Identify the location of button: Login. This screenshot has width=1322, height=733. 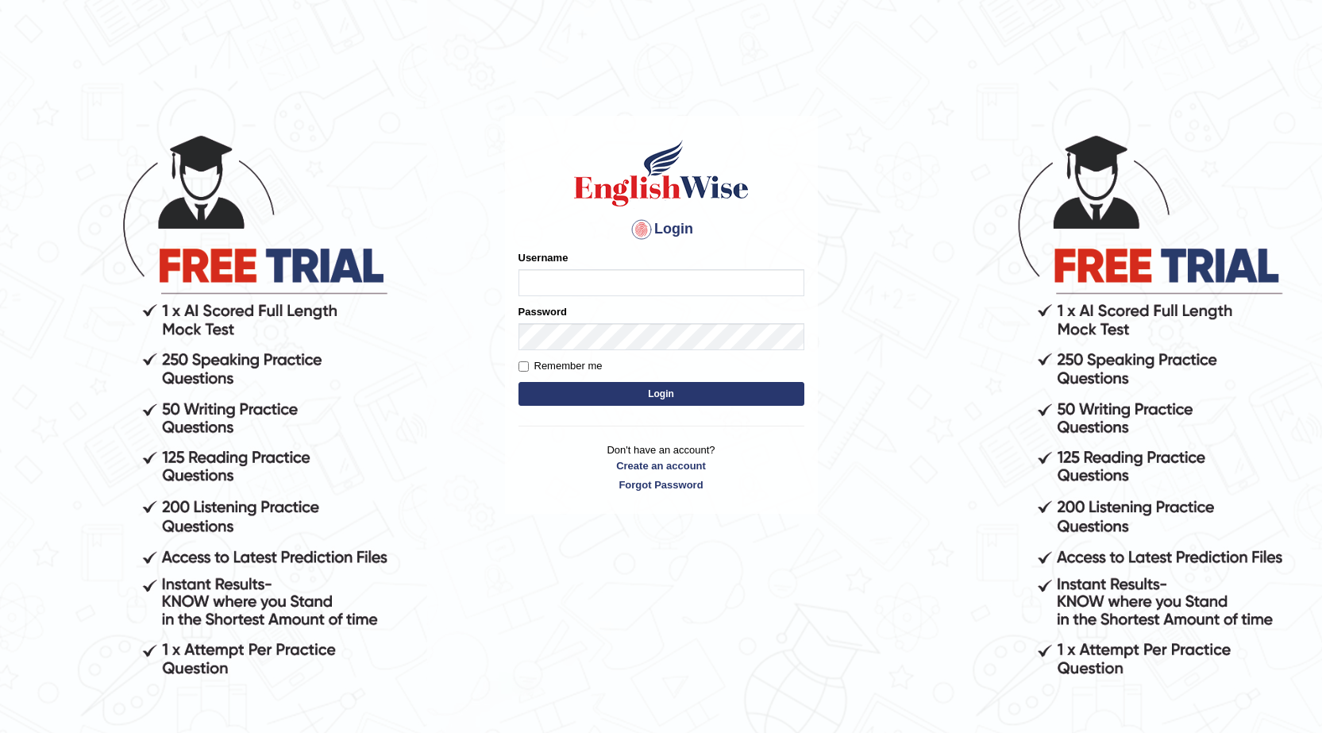
(661, 394).